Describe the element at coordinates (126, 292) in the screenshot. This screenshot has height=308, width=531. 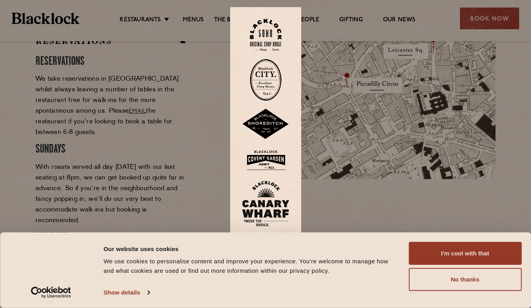
I see `a: Show details` at that location.